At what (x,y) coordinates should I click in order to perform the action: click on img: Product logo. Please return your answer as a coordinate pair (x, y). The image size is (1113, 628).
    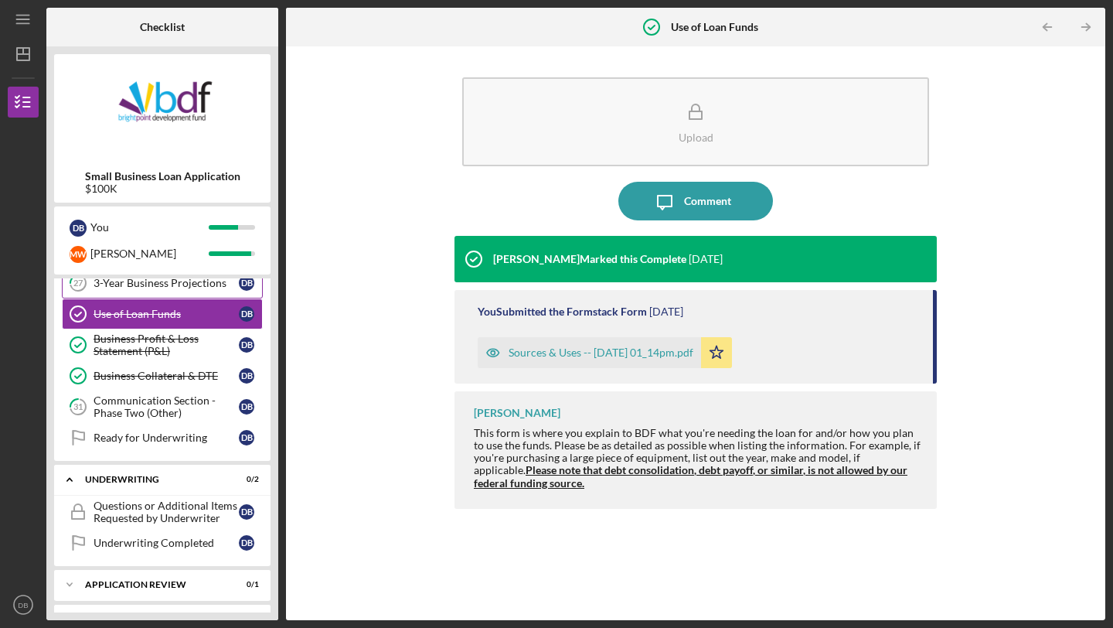
    Looking at the image, I should click on (162, 108).